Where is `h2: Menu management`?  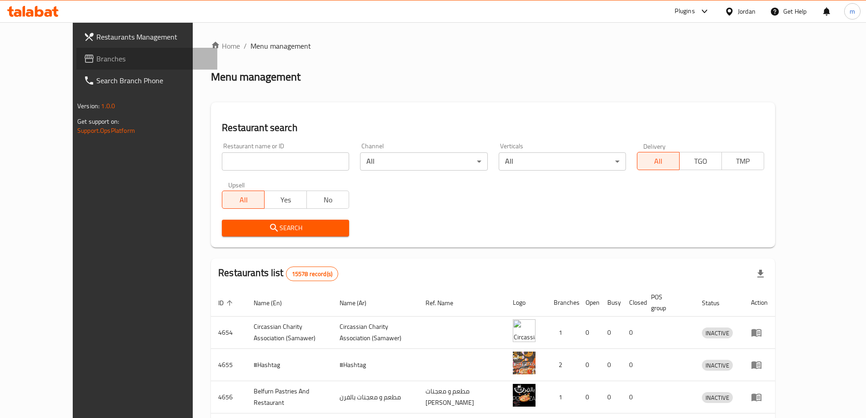
h2: Menu management is located at coordinates (256, 77).